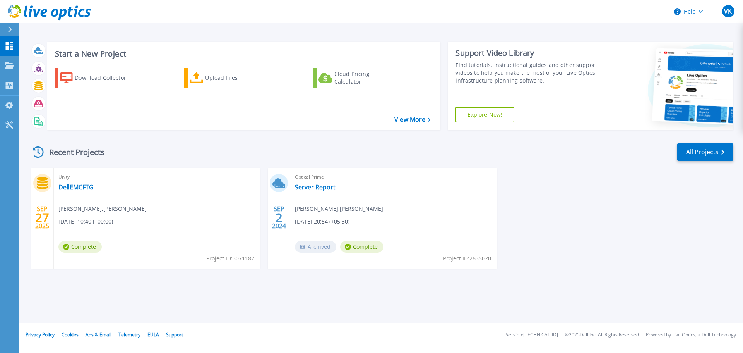 The width and height of the screenshot is (743, 353). Describe the element at coordinates (705, 152) in the screenshot. I see `a: All Projects` at that location.